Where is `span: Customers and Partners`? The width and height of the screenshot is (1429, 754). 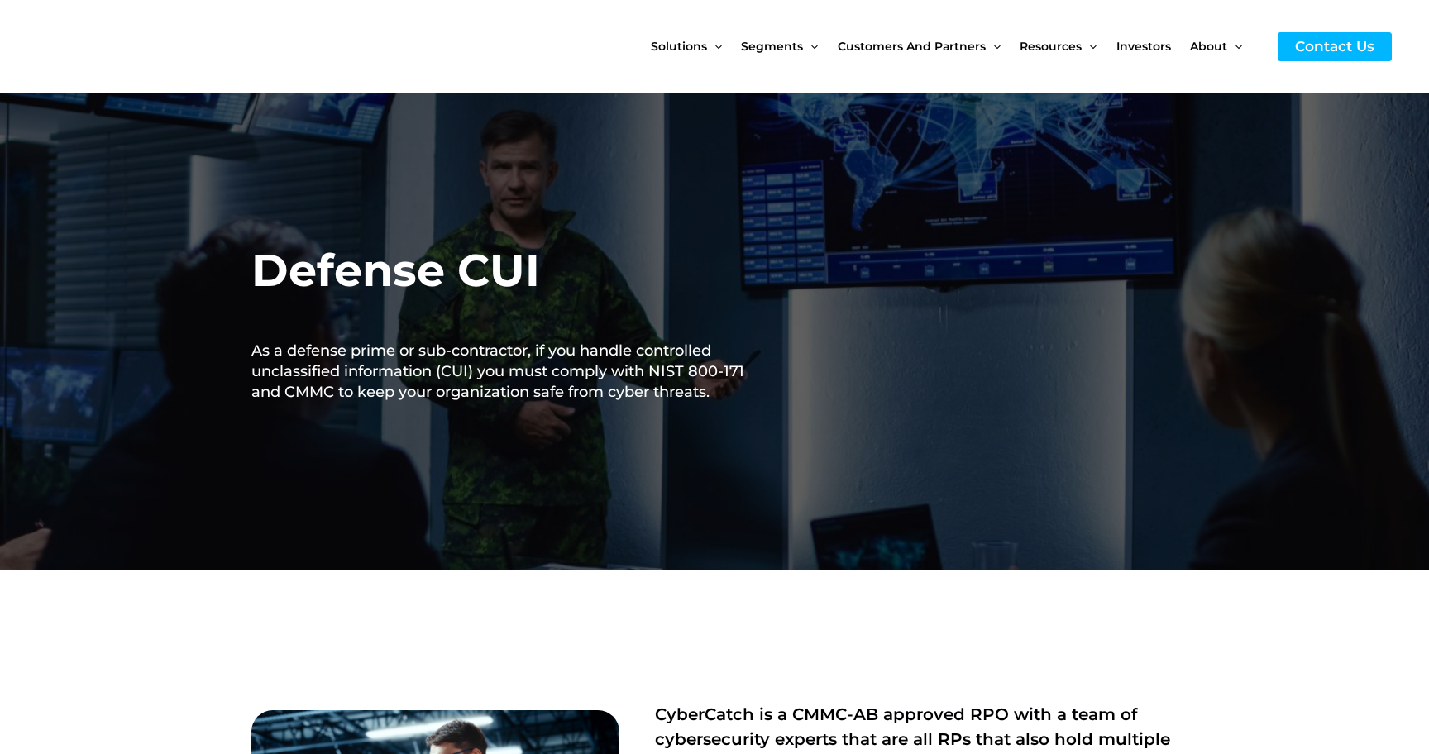
span: Customers and Partners is located at coordinates (911, 46).